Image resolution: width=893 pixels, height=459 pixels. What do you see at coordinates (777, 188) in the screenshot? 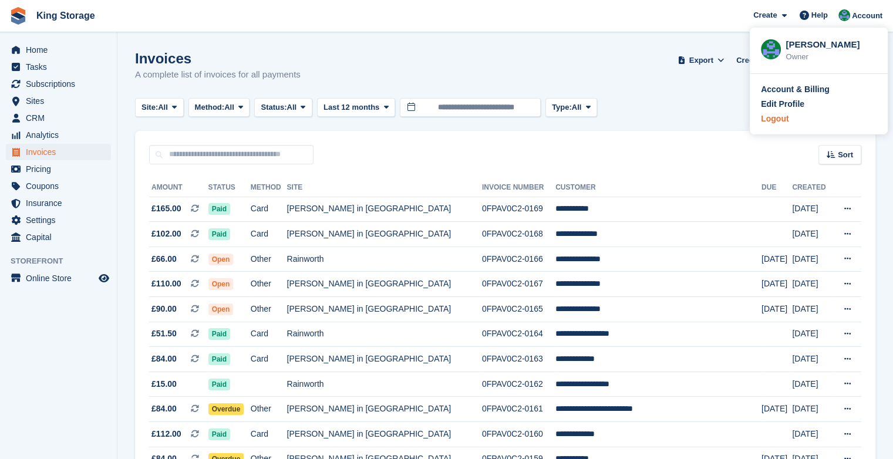
I see `th: Due` at bounding box center [777, 188].